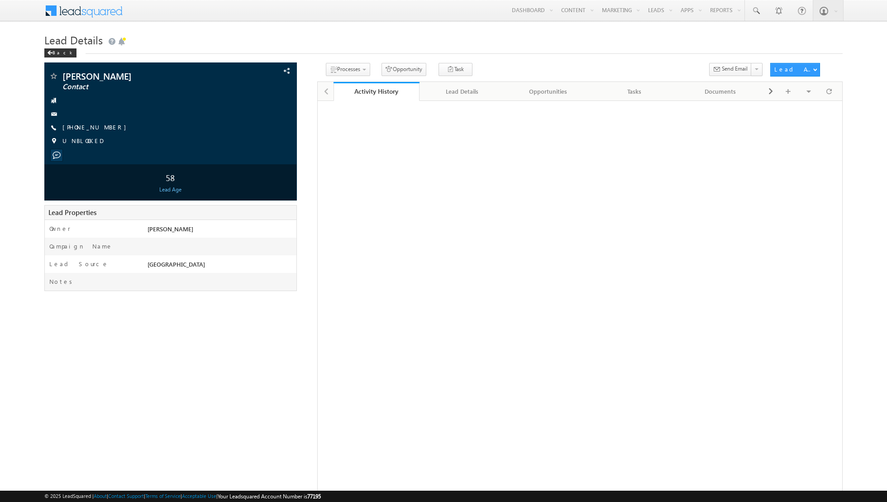 The height and width of the screenshot is (502, 887). I want to click on span: Contact, so click(142, 87).